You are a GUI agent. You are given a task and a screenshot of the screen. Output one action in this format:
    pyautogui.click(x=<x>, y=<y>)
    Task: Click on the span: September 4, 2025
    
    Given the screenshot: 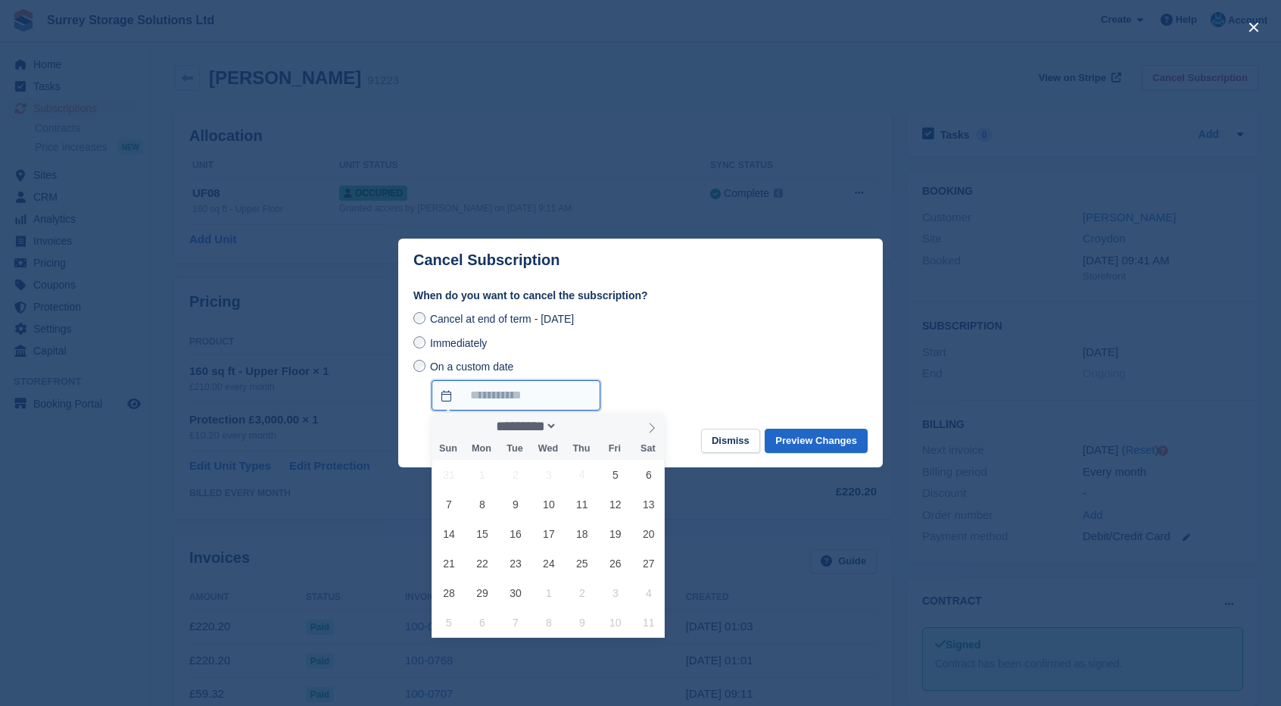 What is the action you would take?
    pyautogui.click(x=582, y=474)
    